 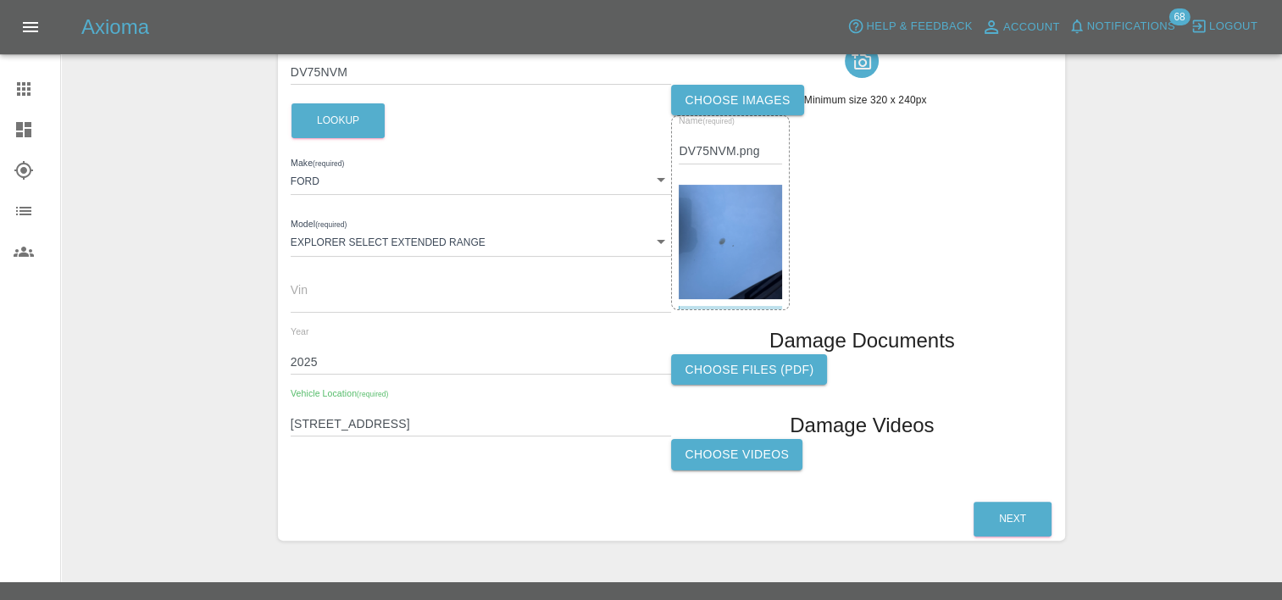 What do you see at coordinates (707, 121) in the screenshot?
I see `span: Name` at bounding box center [707, 121].